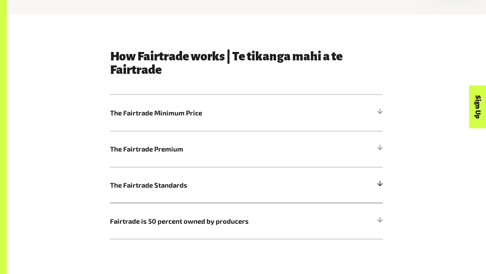 This screenshot has width=486, height=274. I want to click on h3: How Fairtrade works | Te tikanga mahi a te Fairtrade, so click(246, 63).